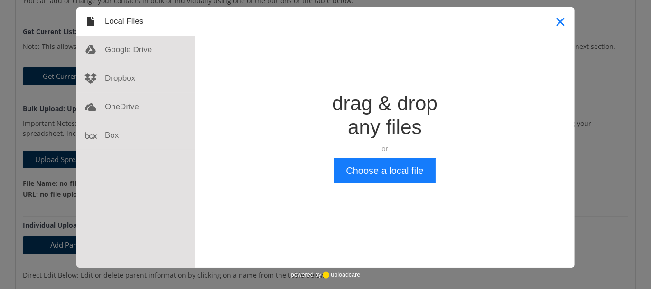 Image resolution: width=651 pixels, height=289 pixels. What do you see at coordinates (560, 21) in the screenshot?
I see `button: Close` at bounding box center [560, 21].